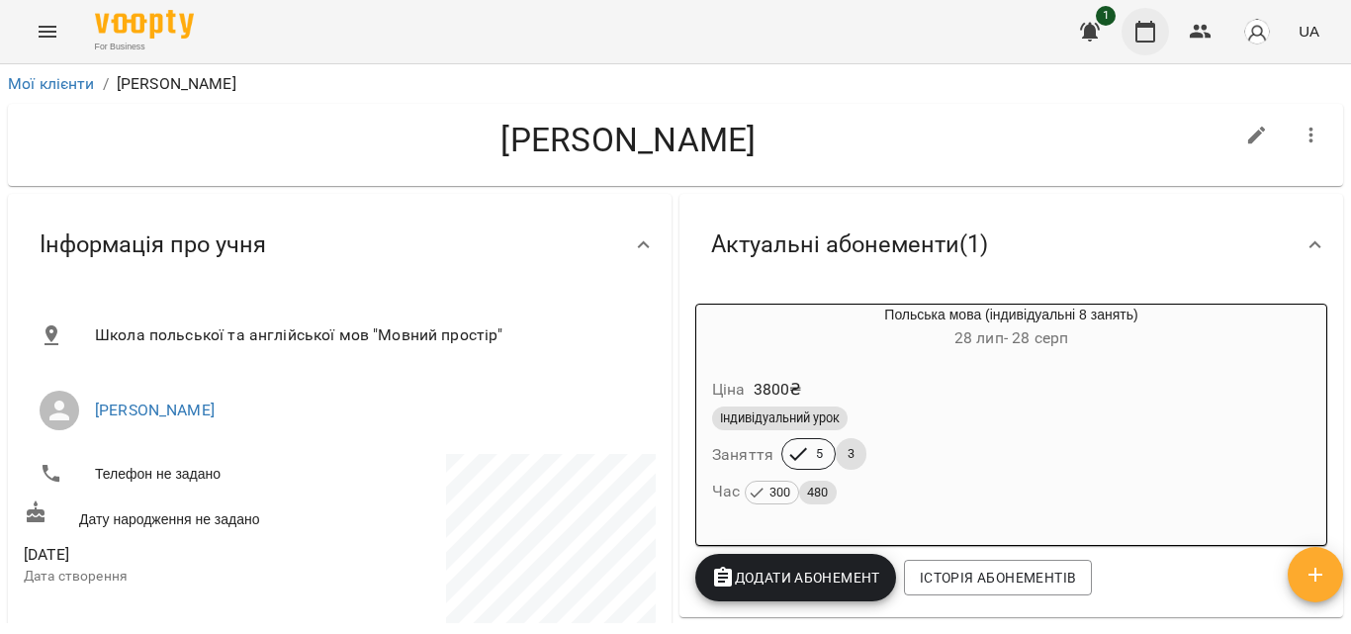 This screenshot has width=1351, height=634. I want to click on span: Додати Абонемент, so click(795, 578).